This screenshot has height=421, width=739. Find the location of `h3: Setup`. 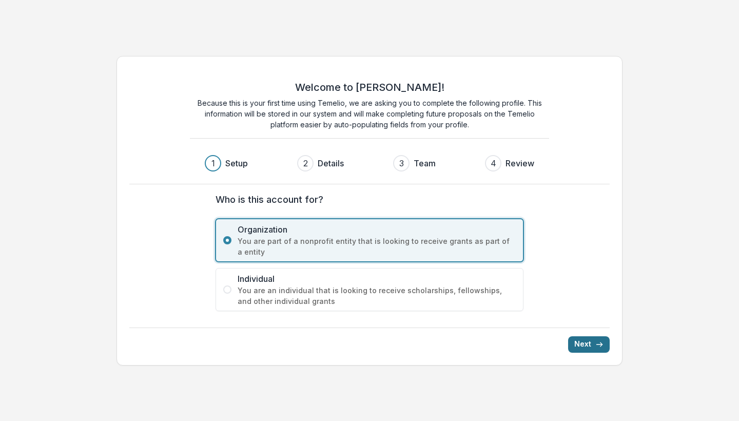

h3: Setup is located at coordinates (236, 163).